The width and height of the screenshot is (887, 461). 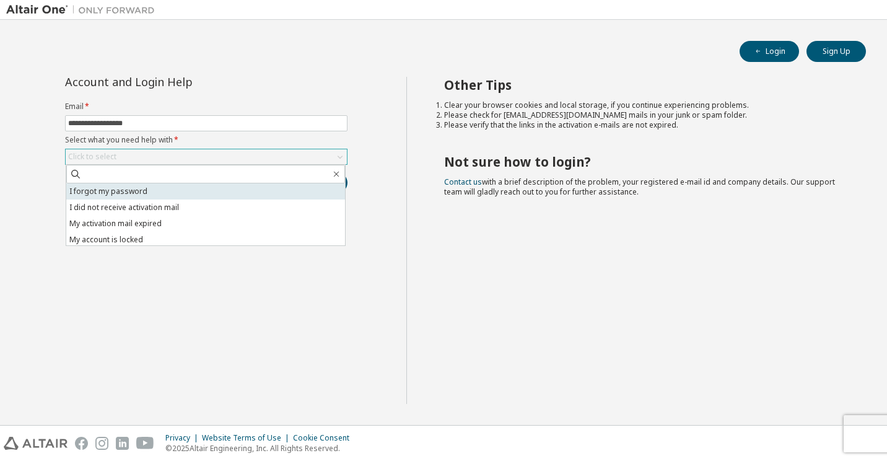 I want to click on li: Please verify that the links in the activation e-mails are not expired., so click(x=644, y=125).